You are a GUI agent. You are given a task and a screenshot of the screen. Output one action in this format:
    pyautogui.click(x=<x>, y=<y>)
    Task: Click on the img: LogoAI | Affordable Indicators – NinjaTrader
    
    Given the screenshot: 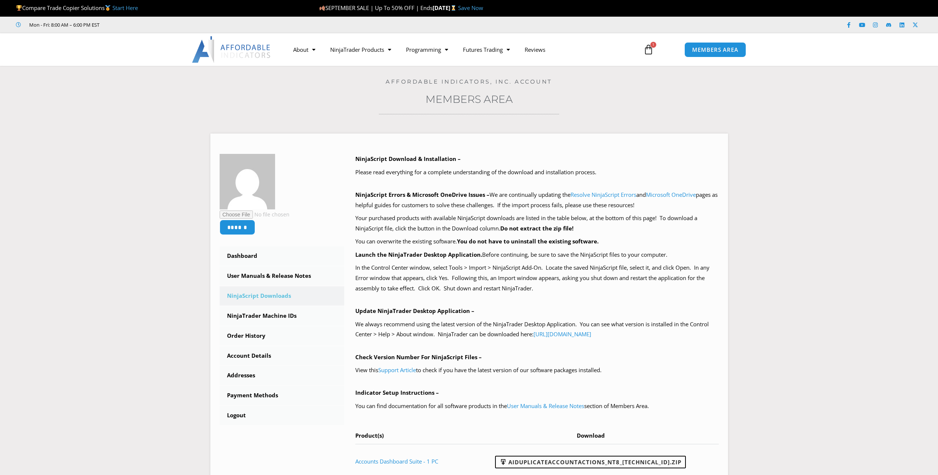 What is the action you would take?
    pyautogui.click(x=231, y=50)
    